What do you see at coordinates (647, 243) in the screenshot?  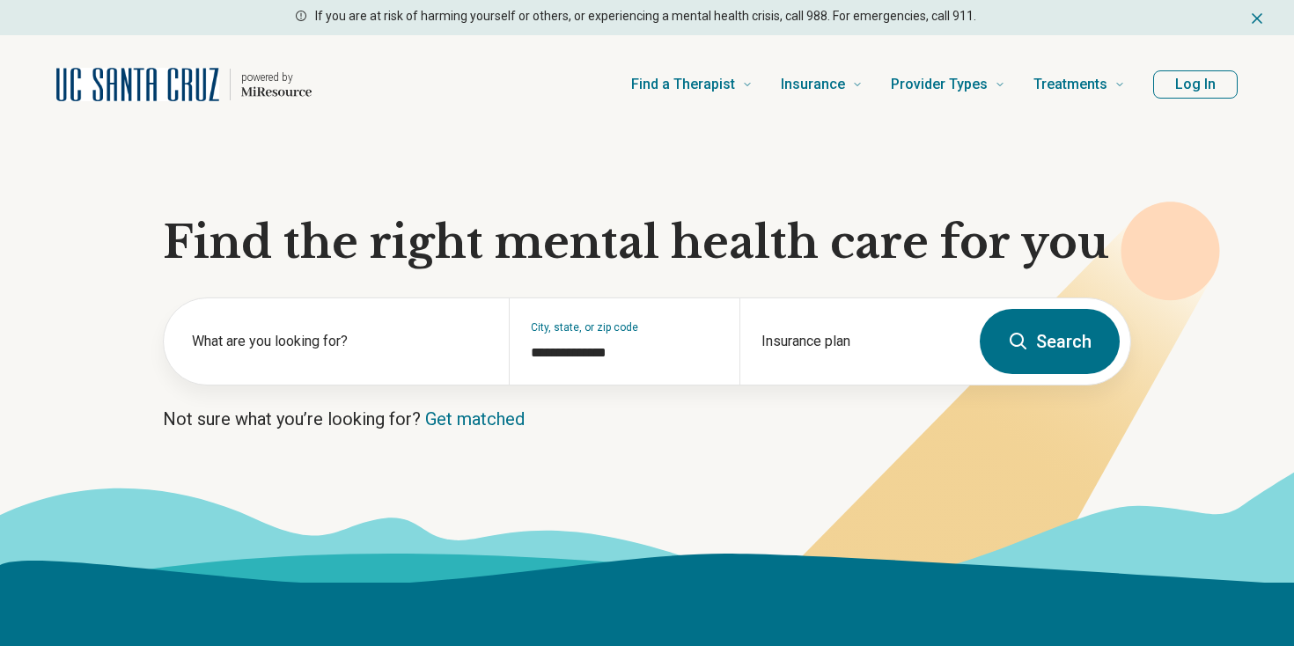 I see `h1: Find the right mental health care for you` at bounding box center [647, 243].